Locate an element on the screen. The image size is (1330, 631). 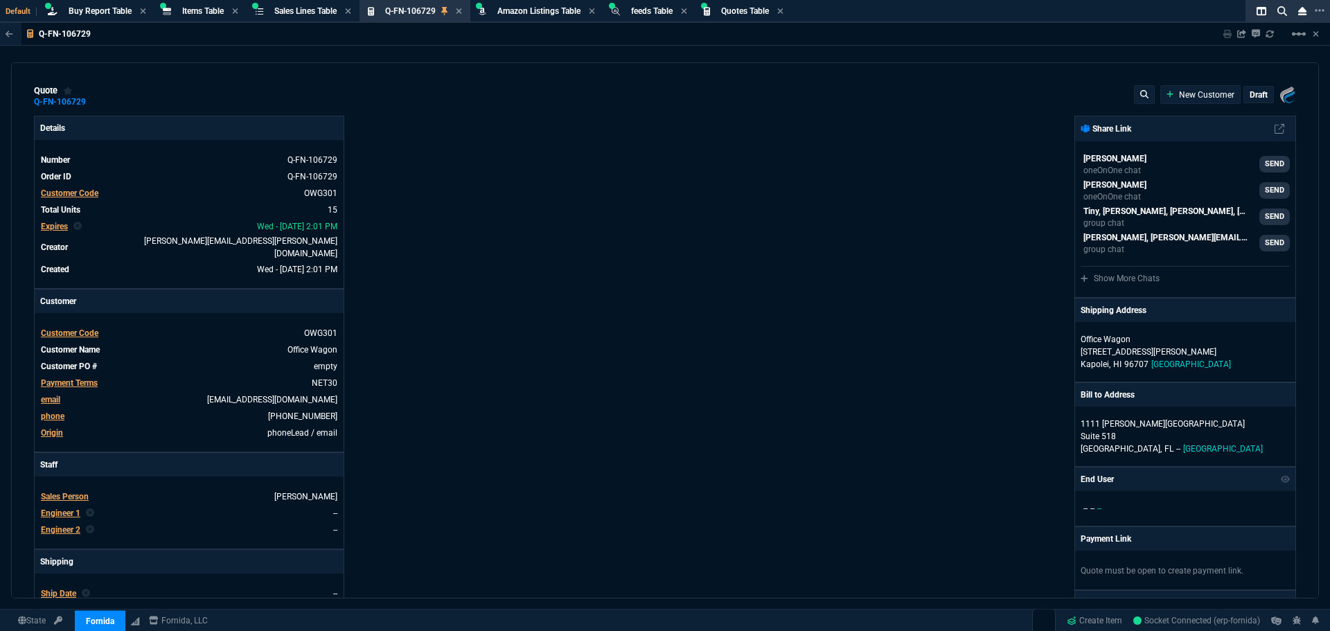
span: feeds Table is located at coordinates (652, 11).